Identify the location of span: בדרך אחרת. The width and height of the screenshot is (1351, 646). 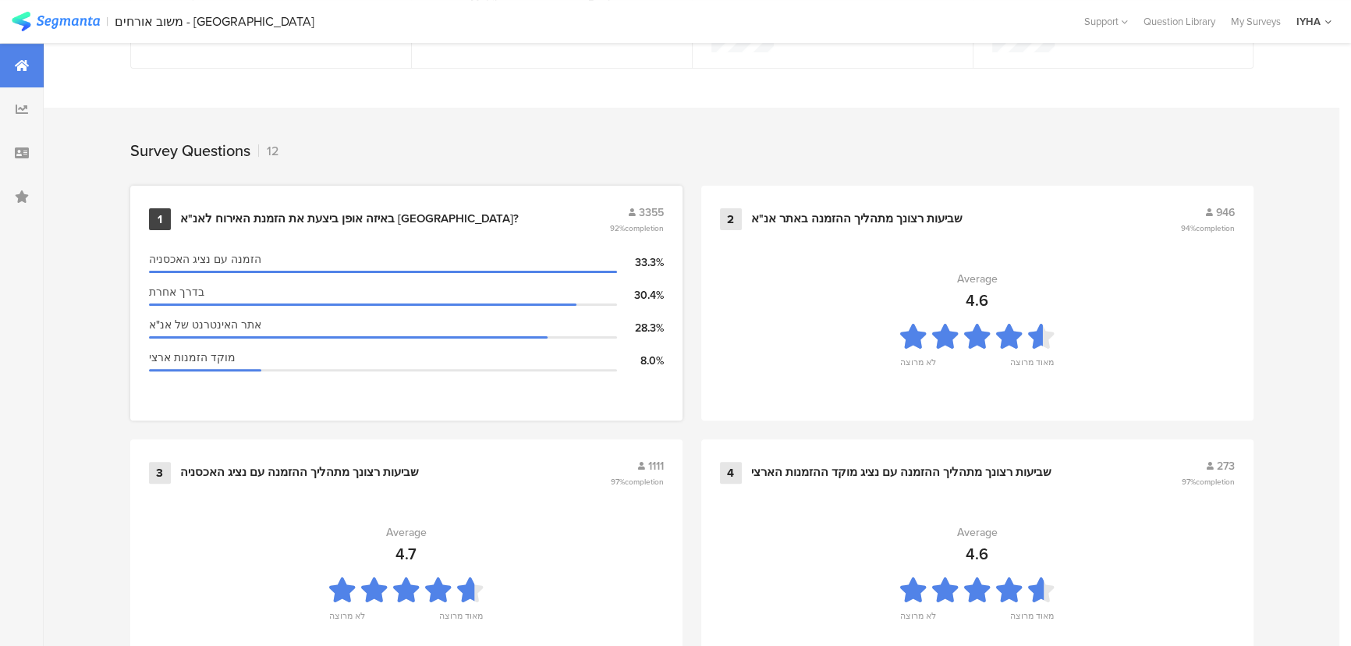
(176, 292).